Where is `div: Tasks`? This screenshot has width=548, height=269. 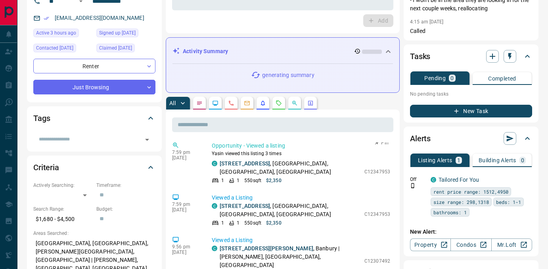
div: Tasks is located at coordinates (471, 56).